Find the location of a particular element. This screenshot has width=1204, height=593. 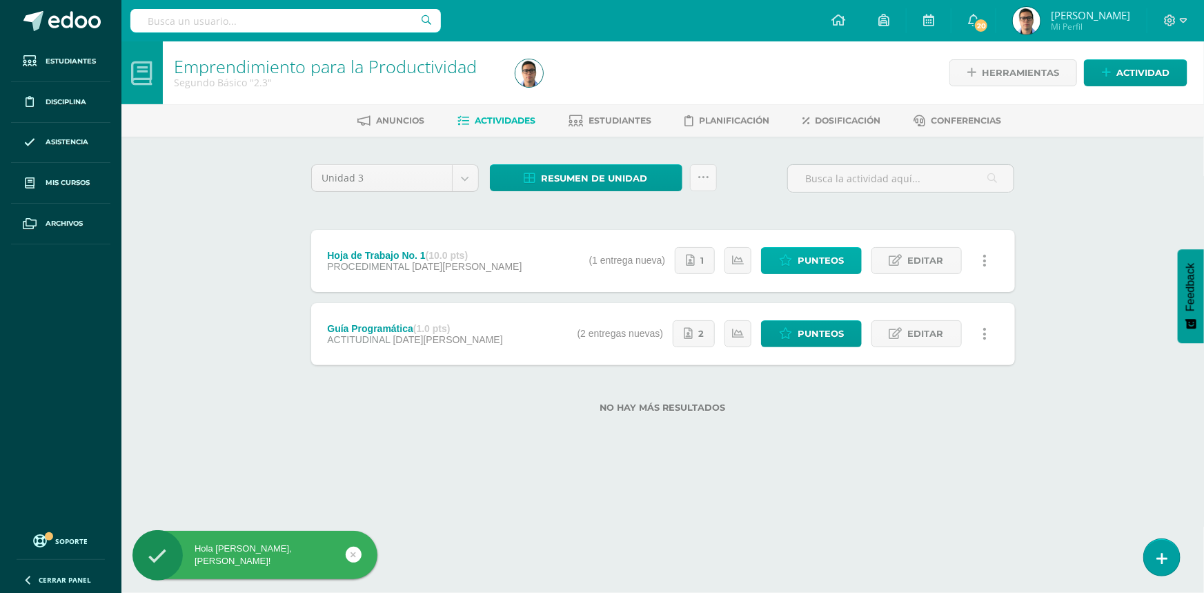

span: Disciplina is located at coordinates (66, 102).